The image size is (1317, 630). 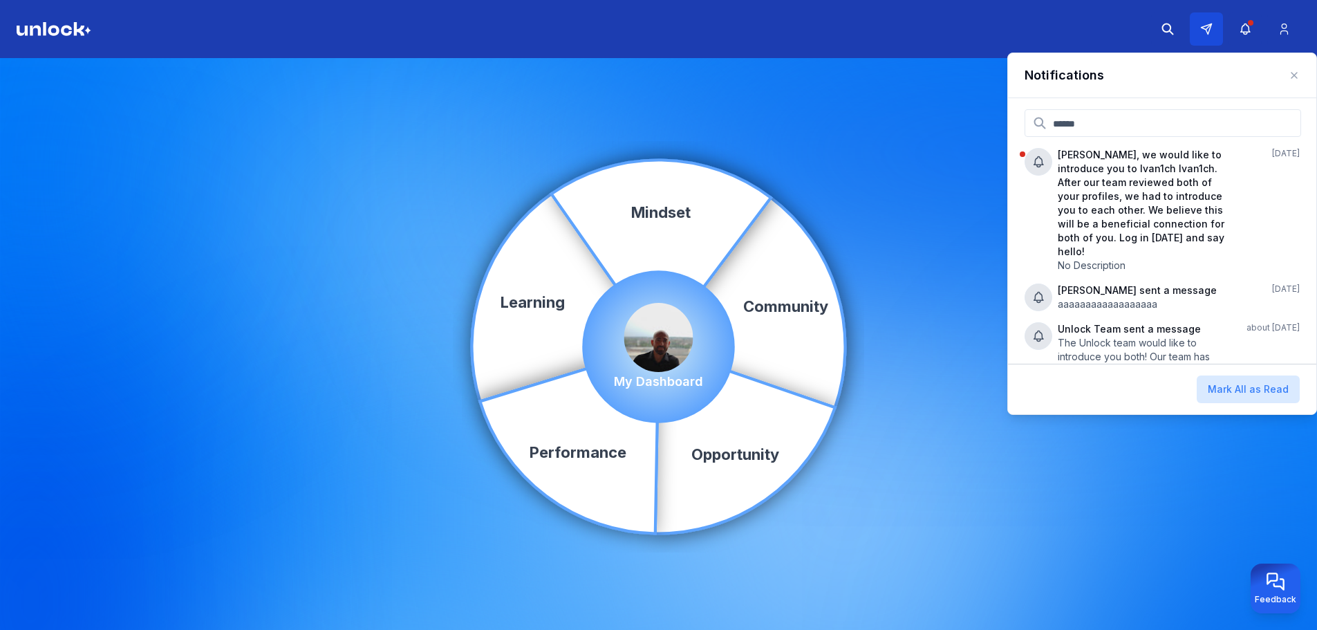 I want to click on p: aaaaaaaaaaaaaaaaaa, so click(x=1144, y=304).